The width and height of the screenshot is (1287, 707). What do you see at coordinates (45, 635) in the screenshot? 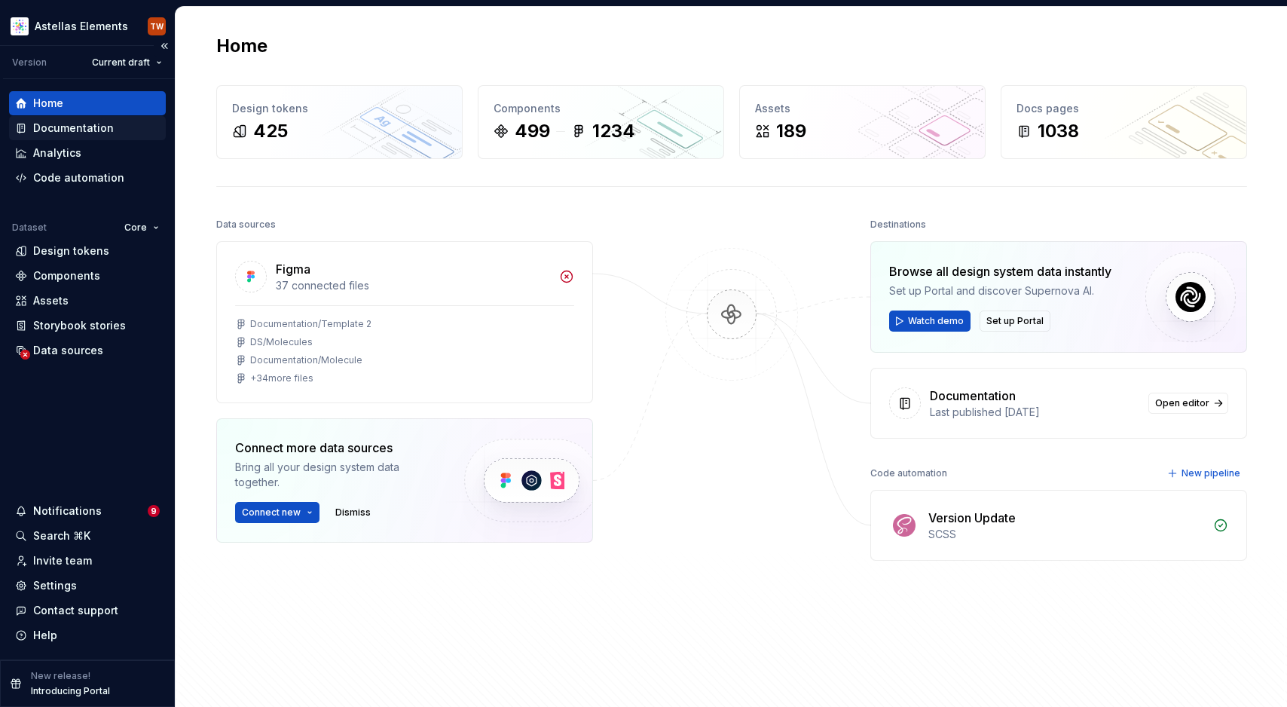
I see `div: Help` at bounding box center [45, 635].